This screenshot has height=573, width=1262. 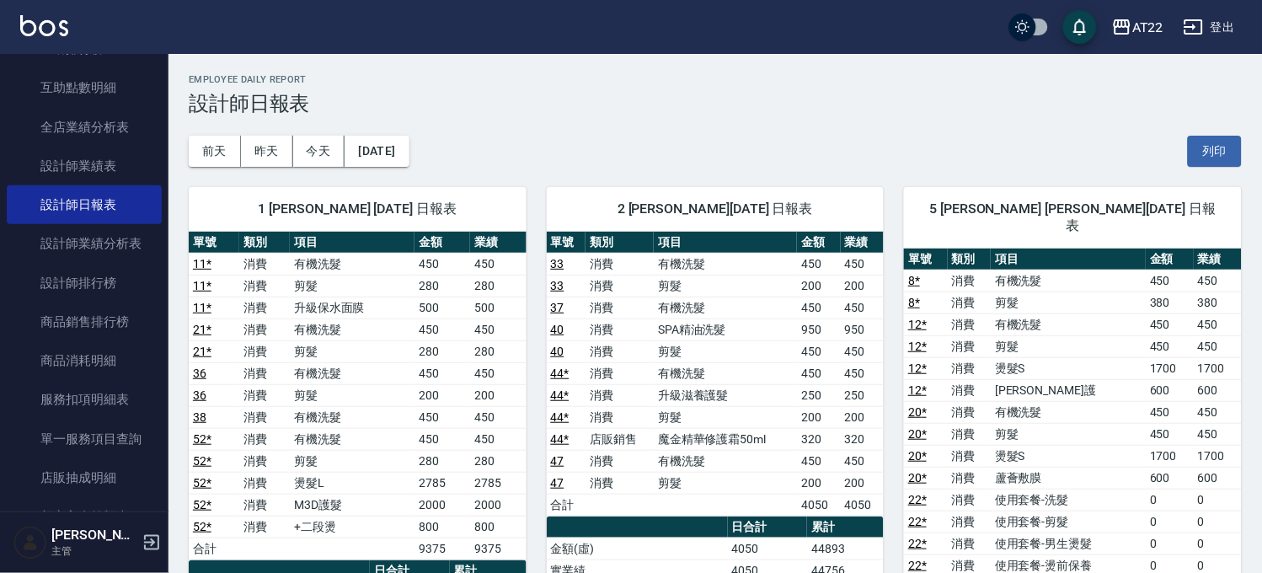 I want to click on a: 36, so click(x=200, y=373).